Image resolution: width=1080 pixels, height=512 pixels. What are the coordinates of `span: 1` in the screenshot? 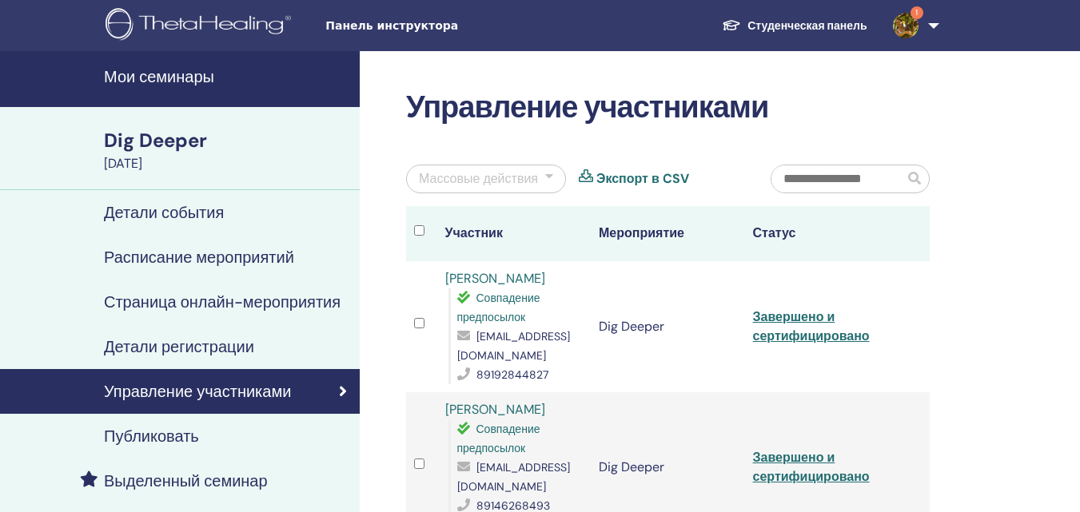 It's located at (917, 13).